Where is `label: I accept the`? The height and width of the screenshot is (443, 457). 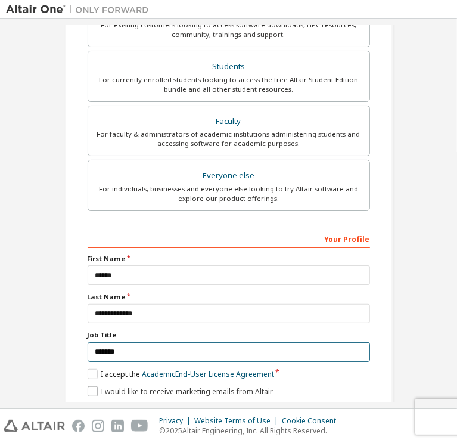
label: I accept the is located at coordinates (181, 374).